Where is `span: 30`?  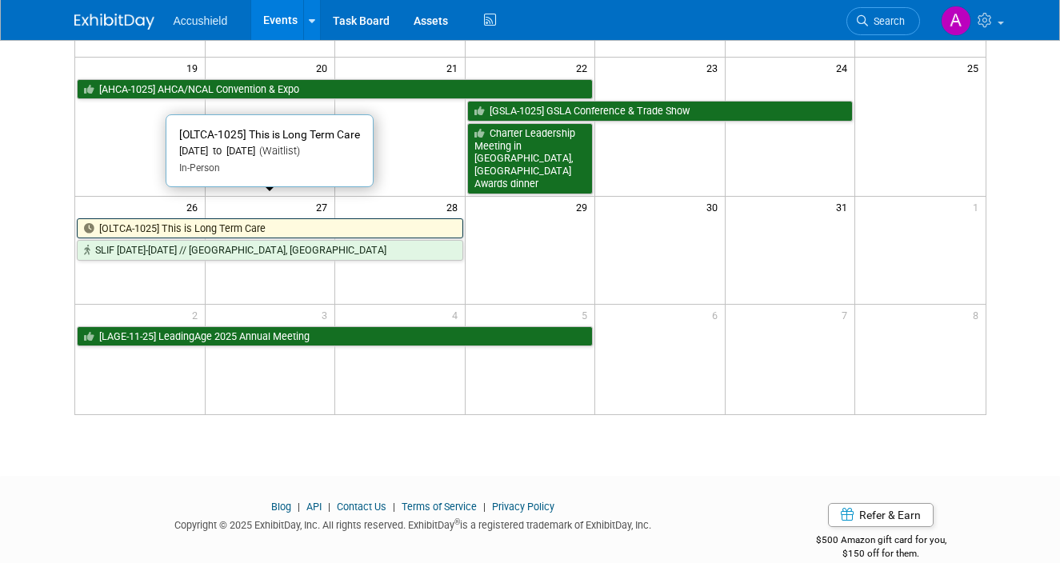 span: 30 is located at coordinates (714, 206).